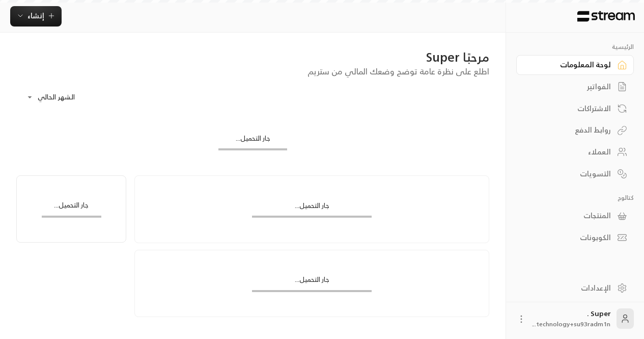  I want to click on div: روابط الدفع, so click(570, 130).